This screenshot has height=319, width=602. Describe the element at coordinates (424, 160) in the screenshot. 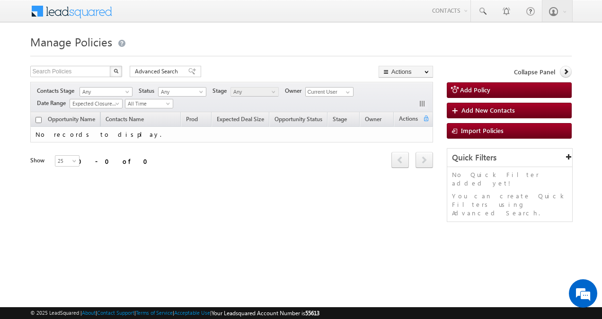

I see `a: next` at that location.